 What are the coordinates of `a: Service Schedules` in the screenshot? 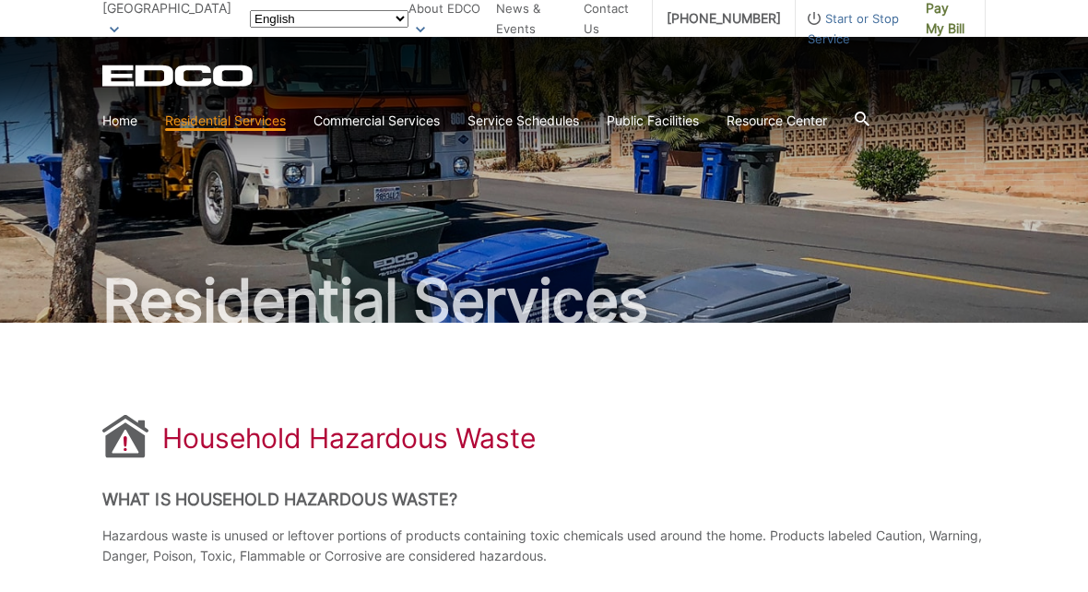 It's located at (523, 121).